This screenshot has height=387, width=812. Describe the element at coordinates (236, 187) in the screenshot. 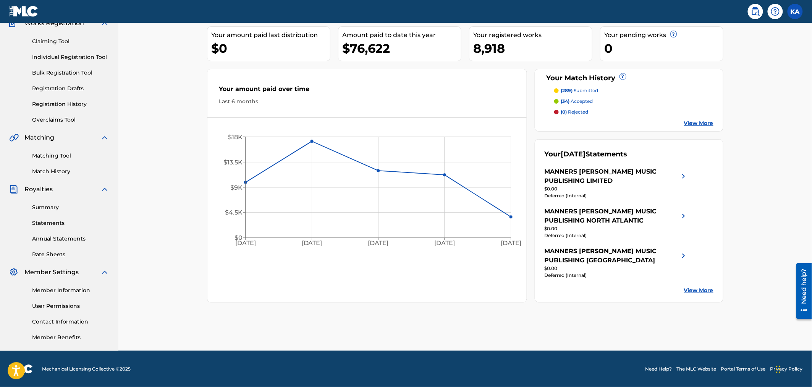

I see `tspan: $9K` at that location.